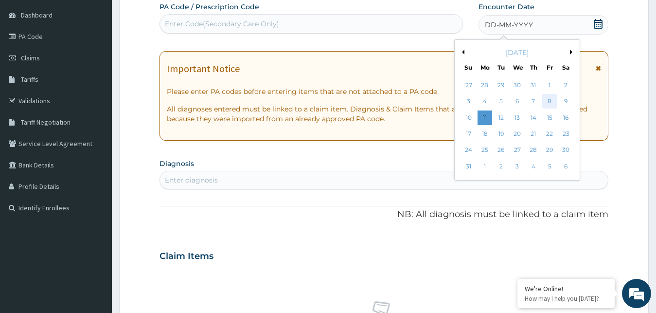 The height and width of the screenshot is (313, 656). What do you see at coordinates (107, 61) in the screenshot?
I see `div: Chat with us now` at bounding box center [107, 61].